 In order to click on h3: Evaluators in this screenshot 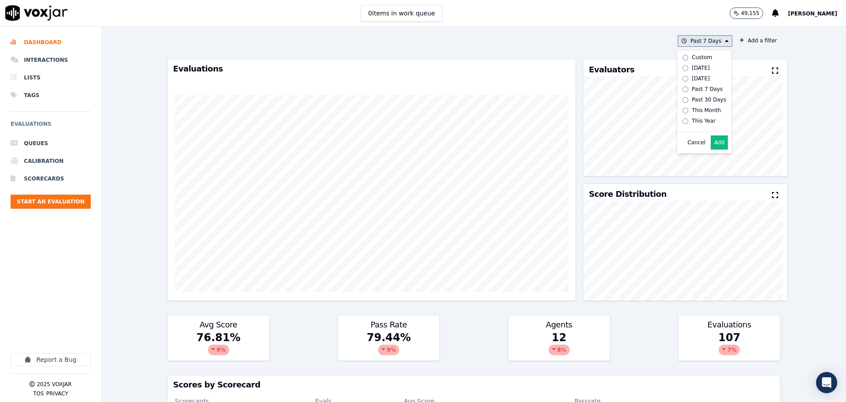, I will do `click(611, 70)`.